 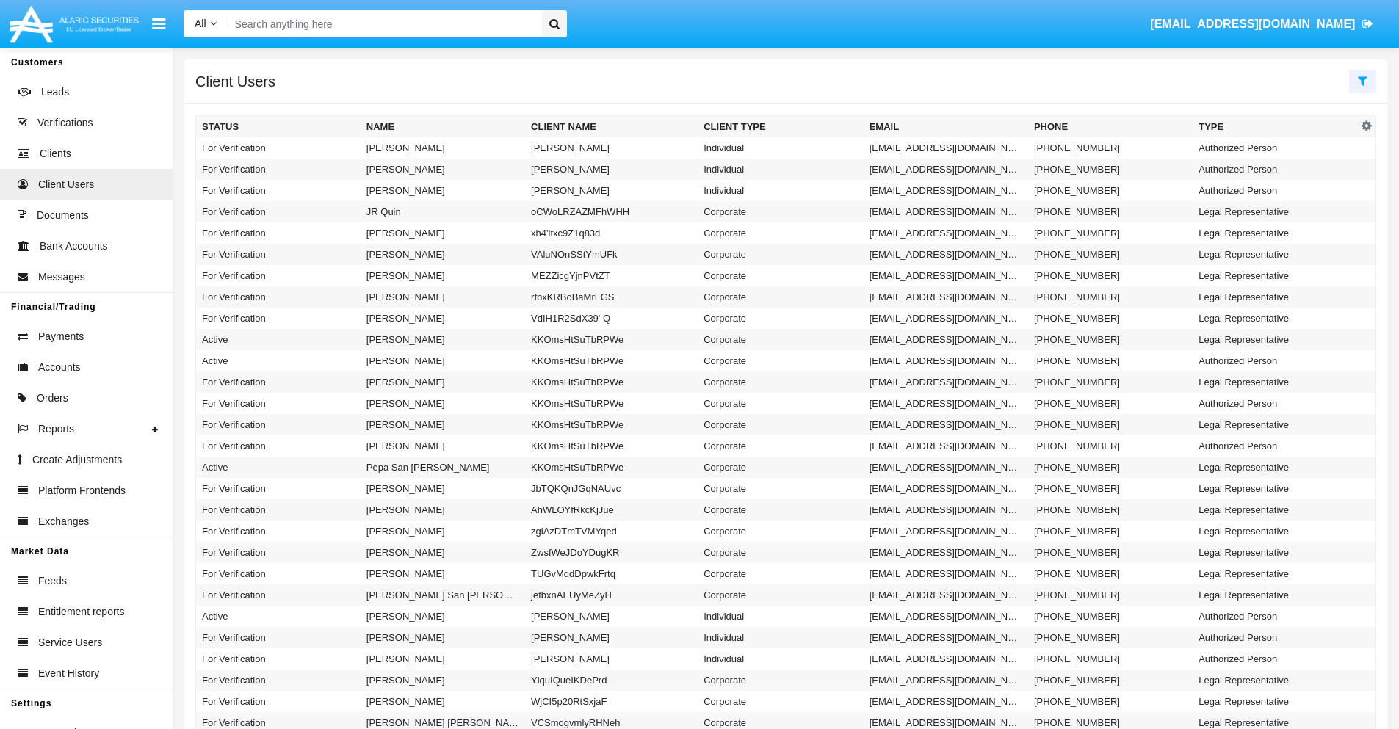 What do you see at coordinates (77, 460) in the screenshot?
I see `span: Create Adjustments` at bounding box center [77, 460].